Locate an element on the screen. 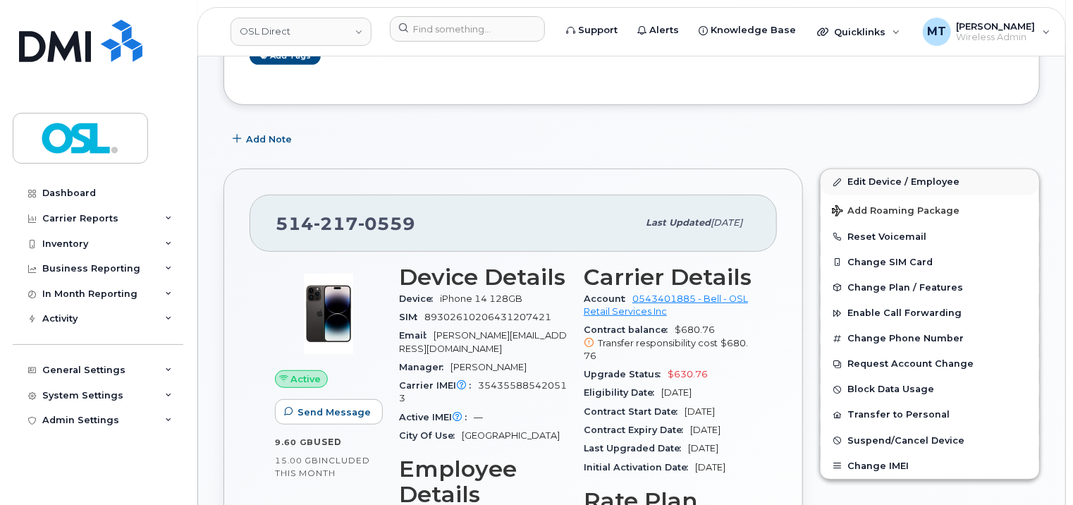 The width and height of the screenshot is (1073, 505). span: Manager is located at coordinates (424, 366).